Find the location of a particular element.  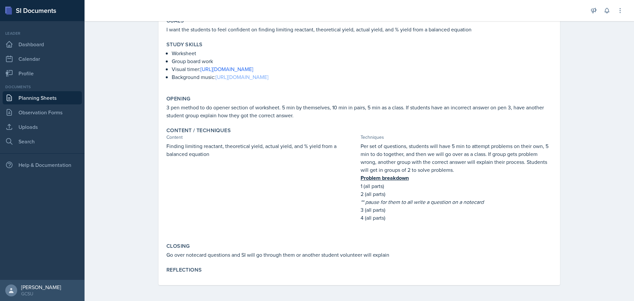

p: 2 (all parts) is located at coordinates (456, 194).